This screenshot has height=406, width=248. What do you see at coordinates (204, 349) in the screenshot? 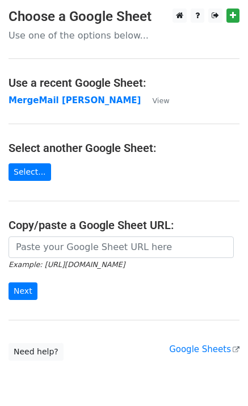
I see `a: Google Sheets` at bounding box center [204, 349].